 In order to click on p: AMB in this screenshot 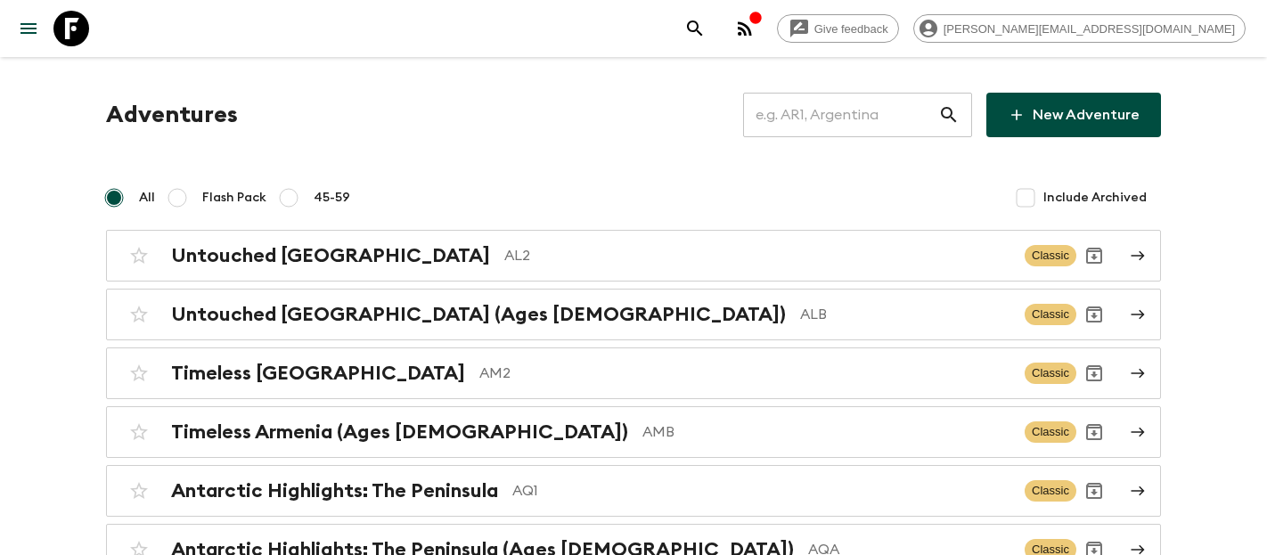, I will do `click(826, 432)`.